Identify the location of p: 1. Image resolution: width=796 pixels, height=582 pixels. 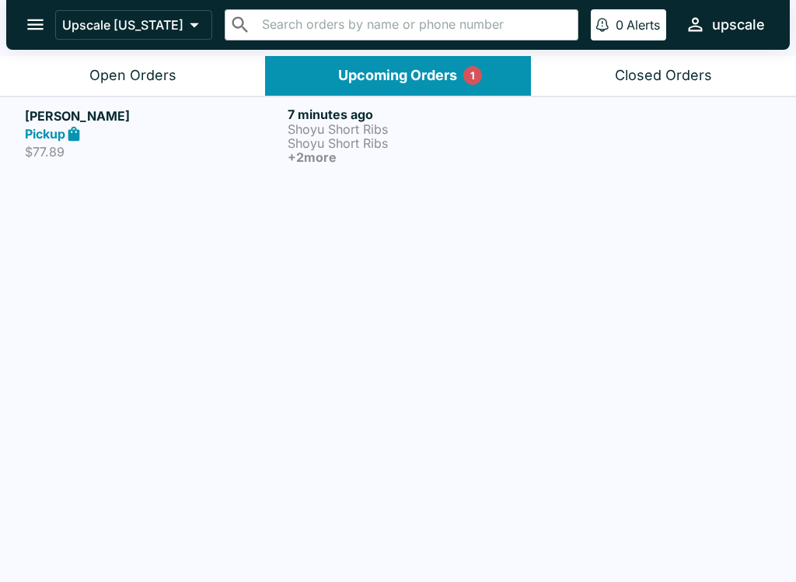
(473, 75).